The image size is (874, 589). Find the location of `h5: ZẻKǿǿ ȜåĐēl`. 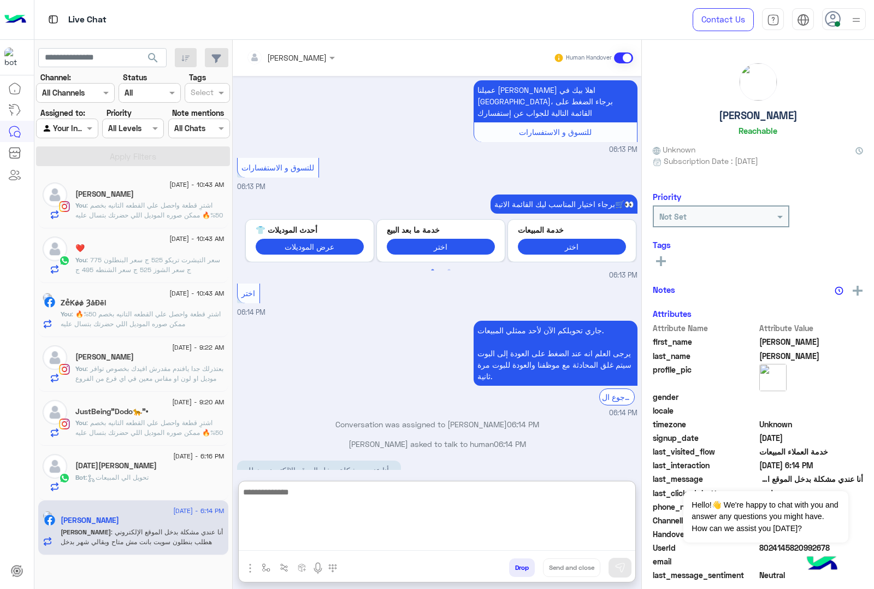

h5: ZẻKǿǿ ȜåĐēl is located at coordinates (83, 302).